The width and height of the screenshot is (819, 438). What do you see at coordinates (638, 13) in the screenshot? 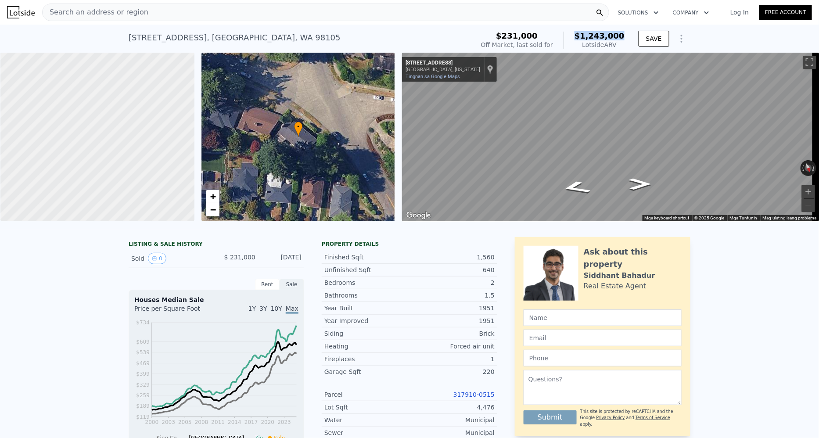
I see `button: Solutions` at bounding box center [638, 13].